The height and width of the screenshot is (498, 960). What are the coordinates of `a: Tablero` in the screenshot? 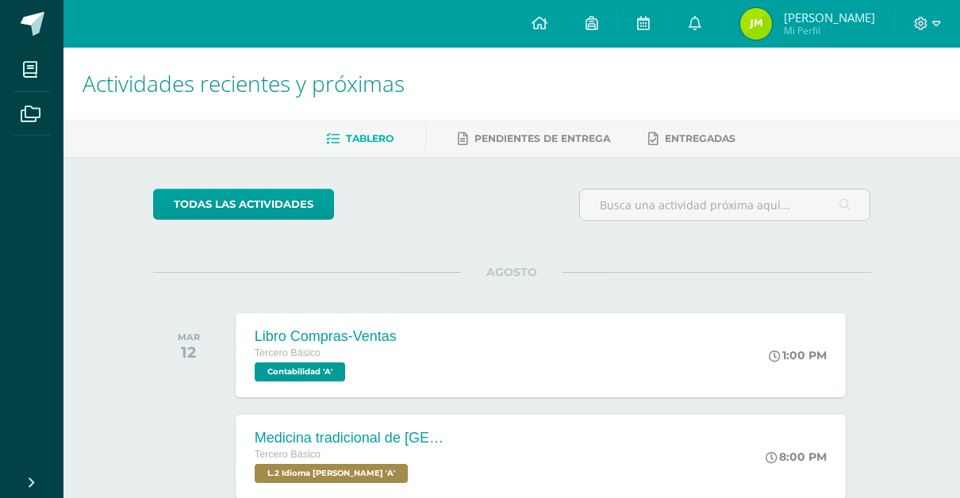 It's located at (360, 139).